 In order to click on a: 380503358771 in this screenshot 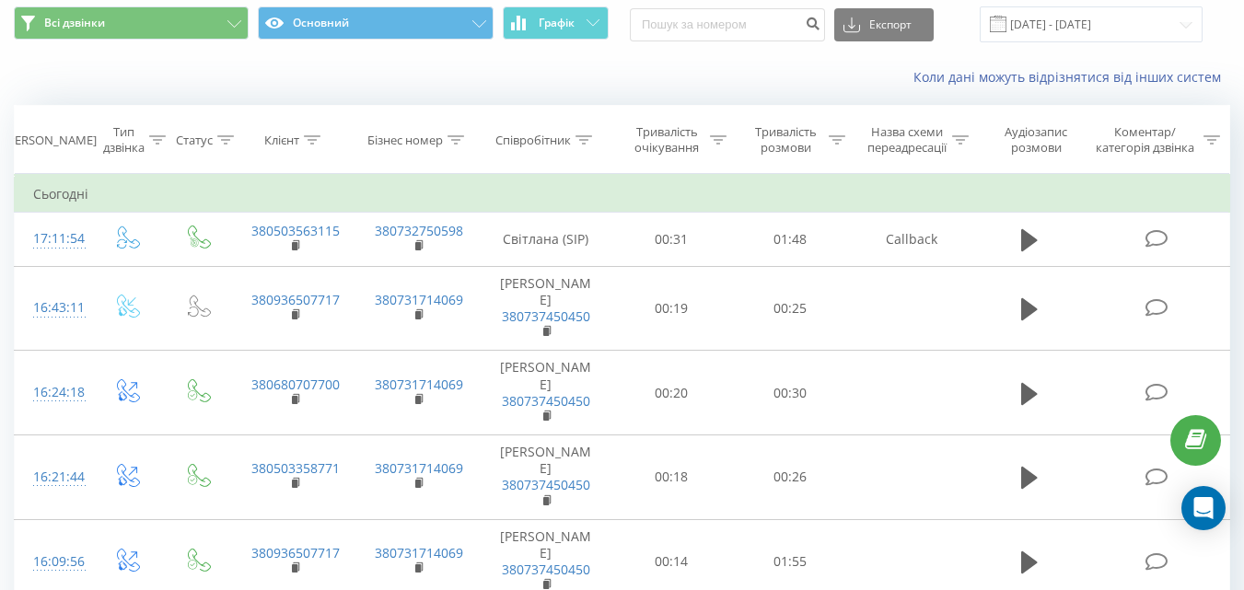, I will do `click(296, 468)`.